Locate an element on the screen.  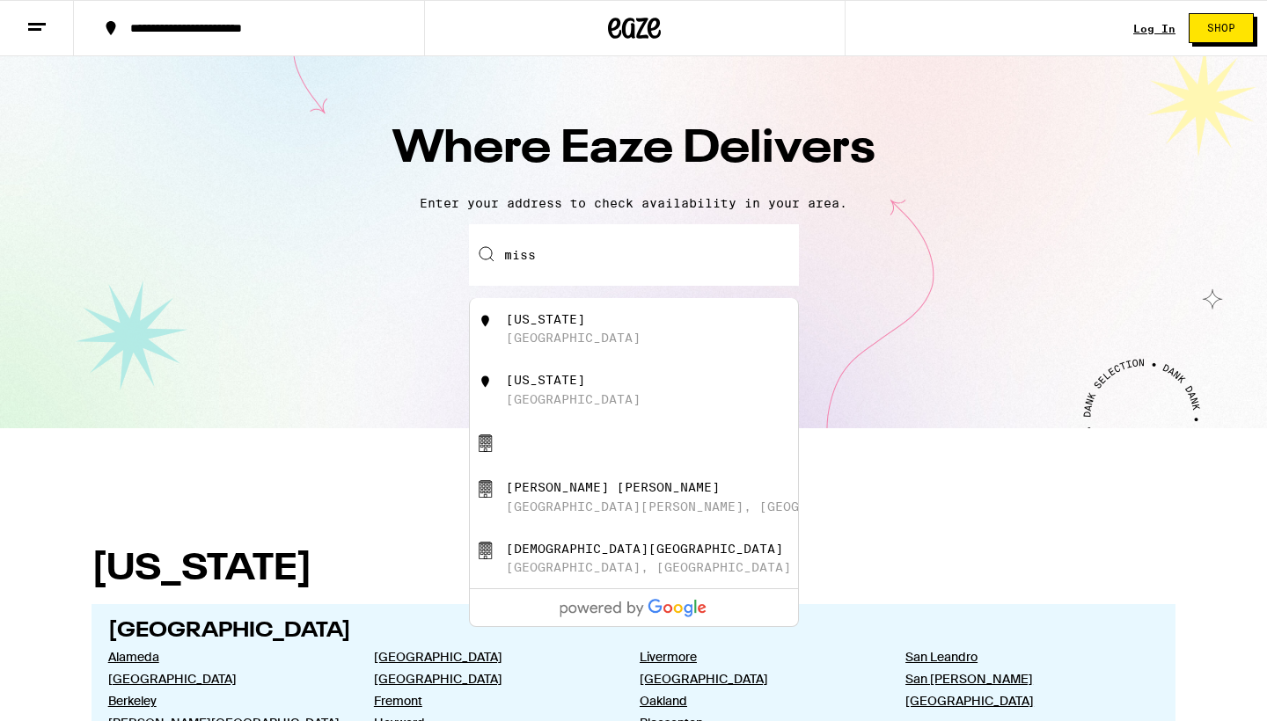
input: Enter your delivery address is located at coordinates (633, 255).